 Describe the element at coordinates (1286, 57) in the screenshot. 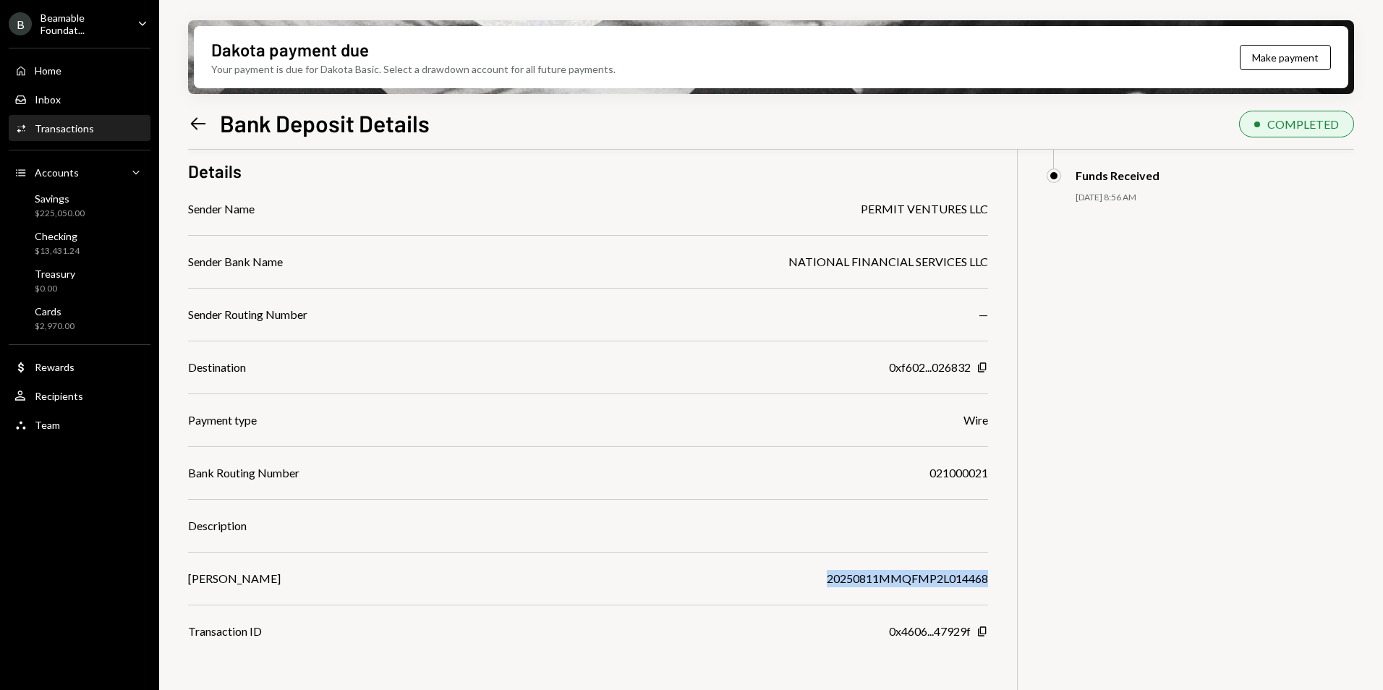

I see `button: Make payment` at that location.